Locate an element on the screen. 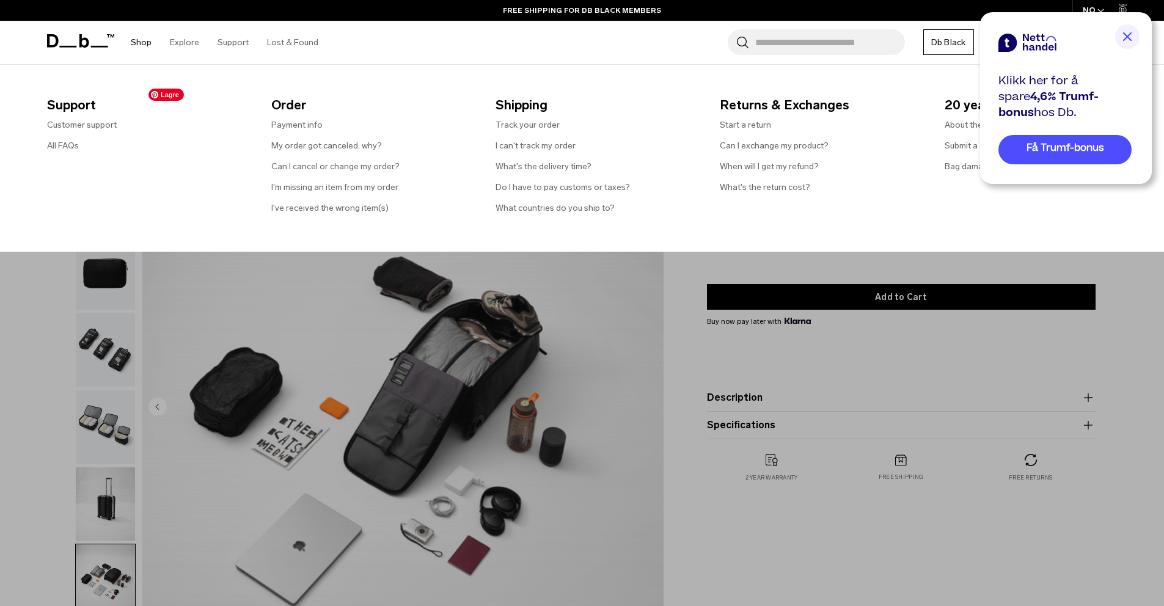 Image resolution: width=1164 pixels, height=606 pixels. span: Lagre is located at coordinates (166, 95).